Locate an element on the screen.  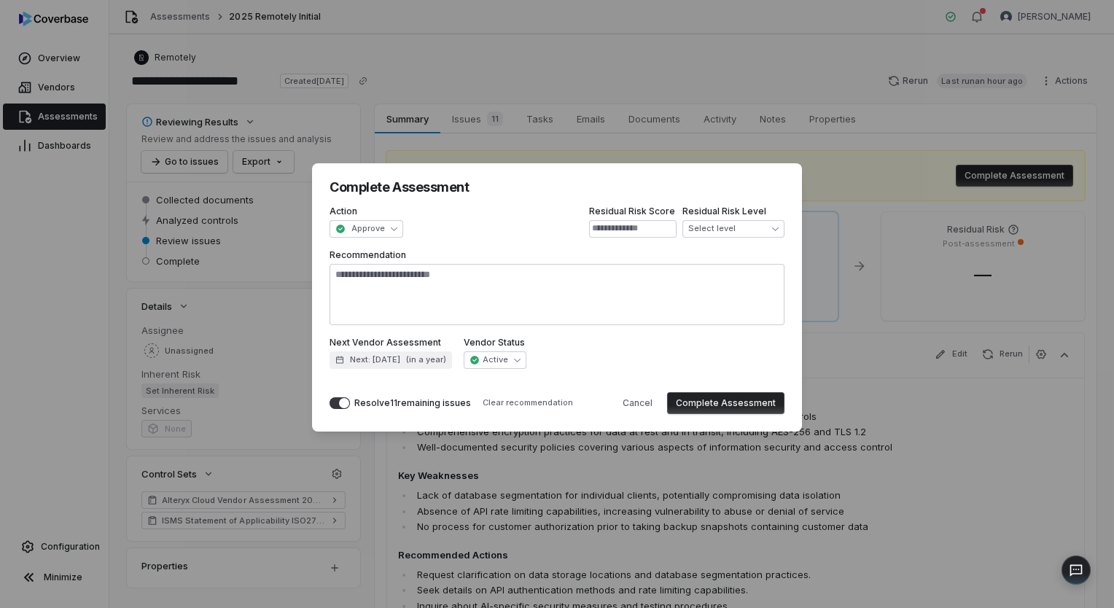
button: Clear recommendation is located at coordinates (528, 403).